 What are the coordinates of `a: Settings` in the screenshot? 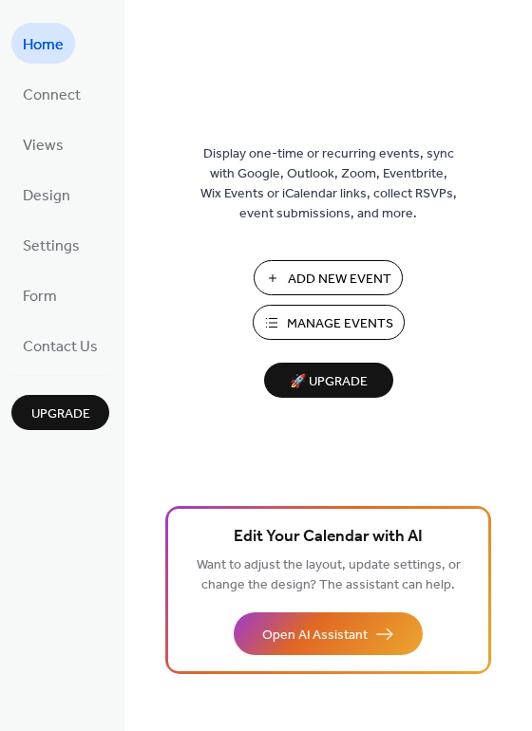 It's located at (51, 244).